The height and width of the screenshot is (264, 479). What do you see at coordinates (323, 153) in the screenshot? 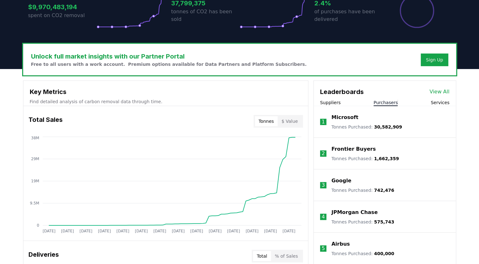
I see `p: 2` at bounding box center [323, 153].